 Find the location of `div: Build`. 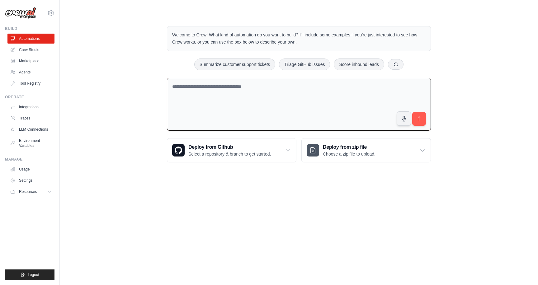

div: Build is located at coordinates (30, 29).